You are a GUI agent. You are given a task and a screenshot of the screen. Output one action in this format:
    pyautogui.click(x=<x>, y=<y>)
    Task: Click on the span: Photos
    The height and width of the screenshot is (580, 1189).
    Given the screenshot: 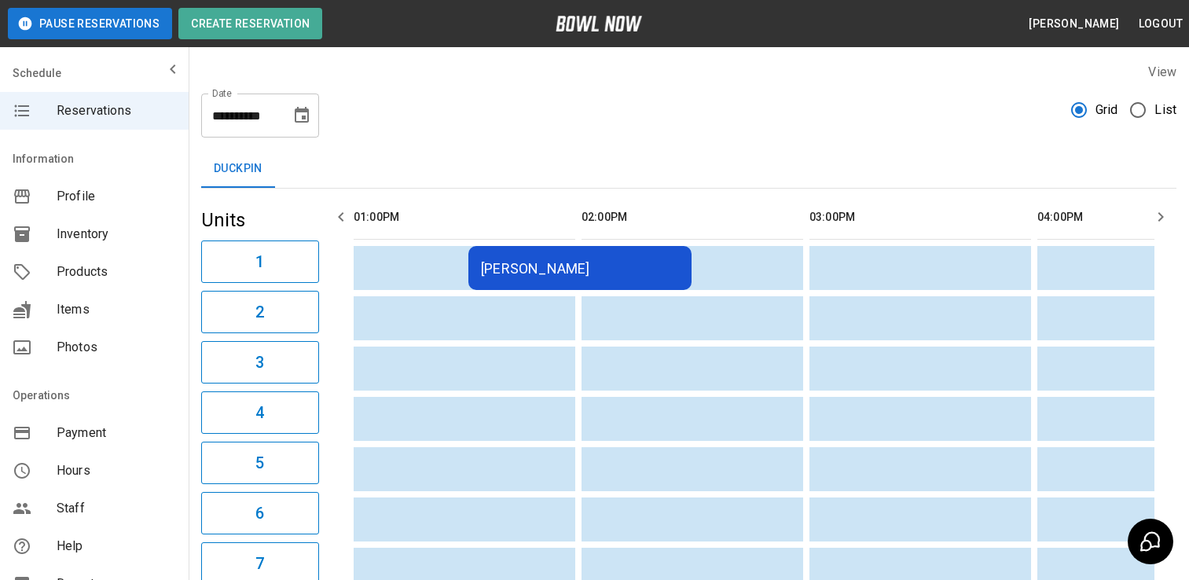 What is the action you would take?
    pyautogui.click(x=116, y=347)
    